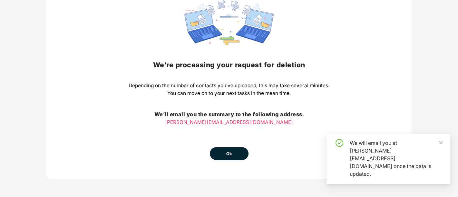  Describe the element at coordinates (229, 93) in the screenshot. I see `p: You can move on to your next tasks in the mean time.` at that location.